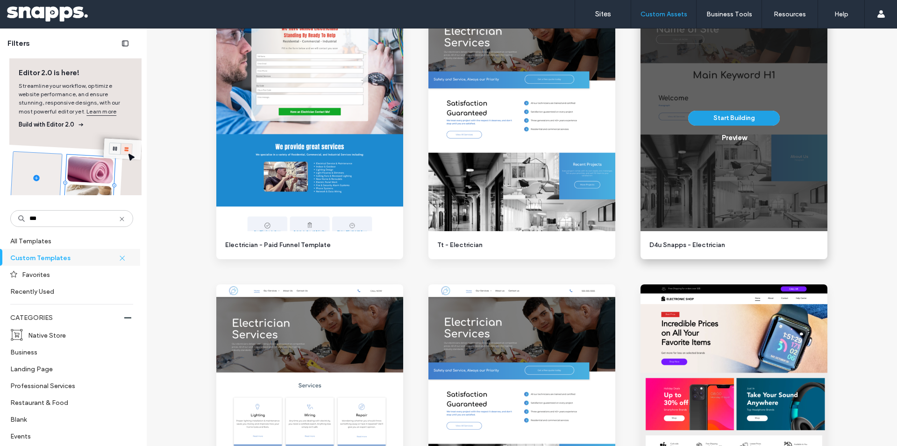 The image size is (897, 446). I want to click on label: Resources, so click(789, 14).